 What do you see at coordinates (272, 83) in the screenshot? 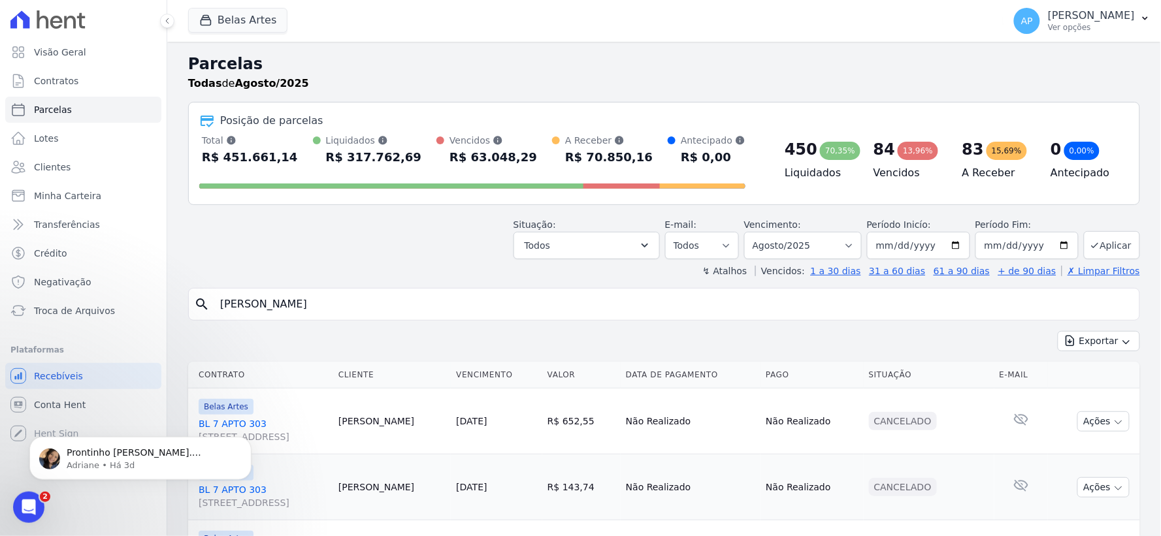
I see `strong: Agosto/2025` at bounding box center [272, 83].